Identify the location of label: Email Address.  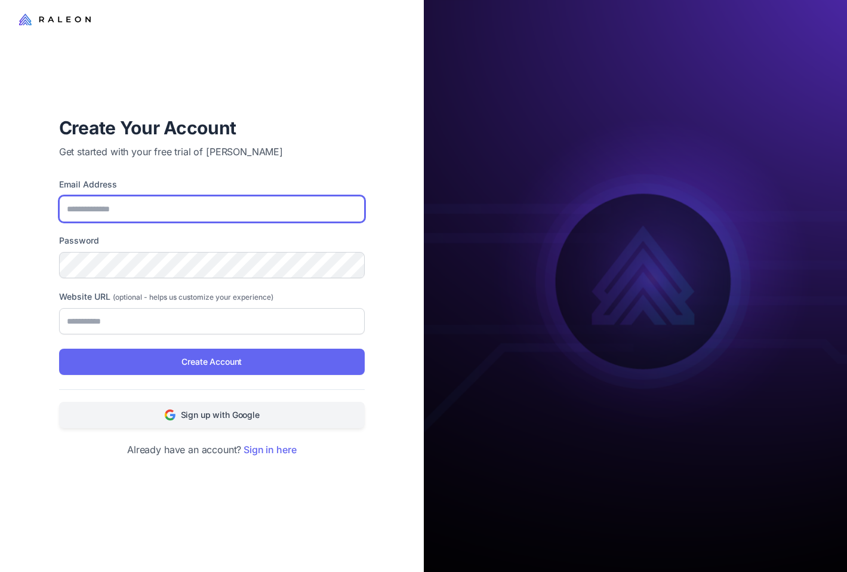
(212, 185).